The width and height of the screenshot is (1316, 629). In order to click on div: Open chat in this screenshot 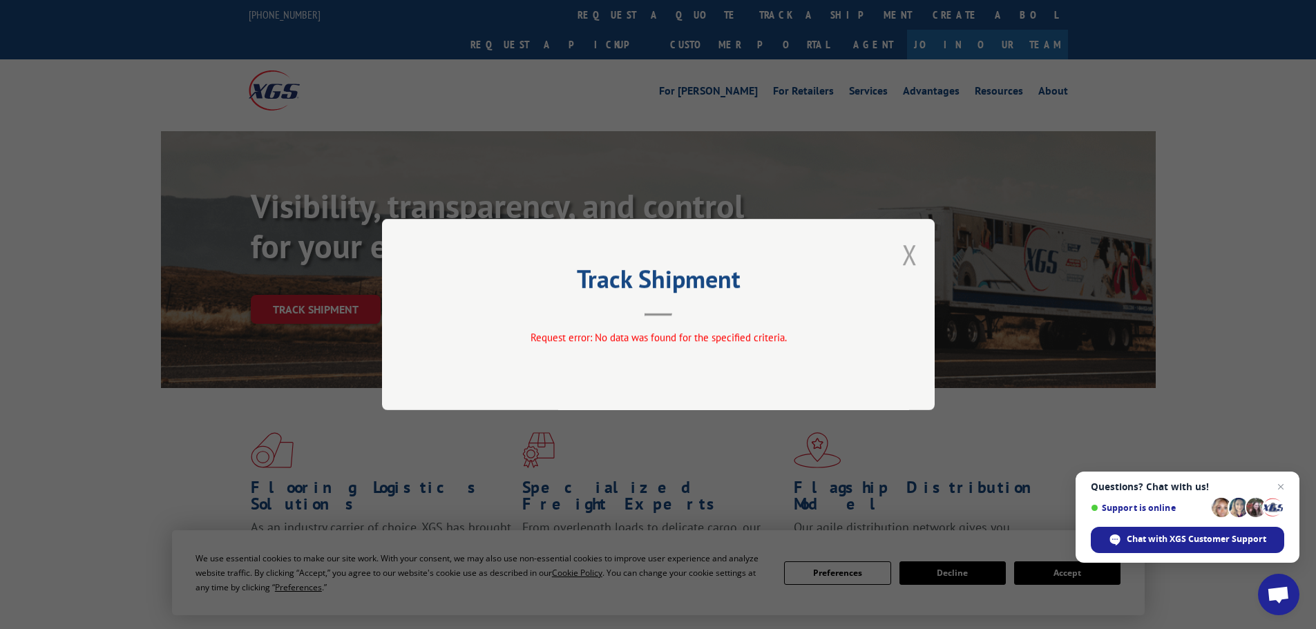, I will do `click(1278, 595)`.